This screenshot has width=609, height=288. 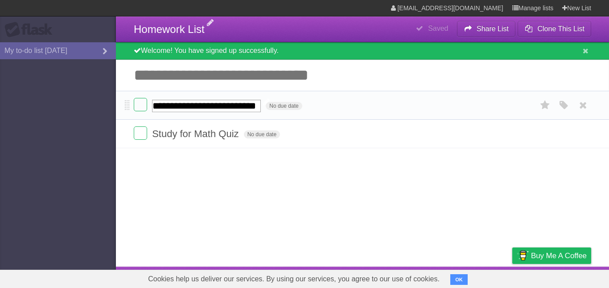 What do you see at coordinates (563, 278) in the screenshot?
I see `a: Suggest a feature` at bounding box center [563, 278].